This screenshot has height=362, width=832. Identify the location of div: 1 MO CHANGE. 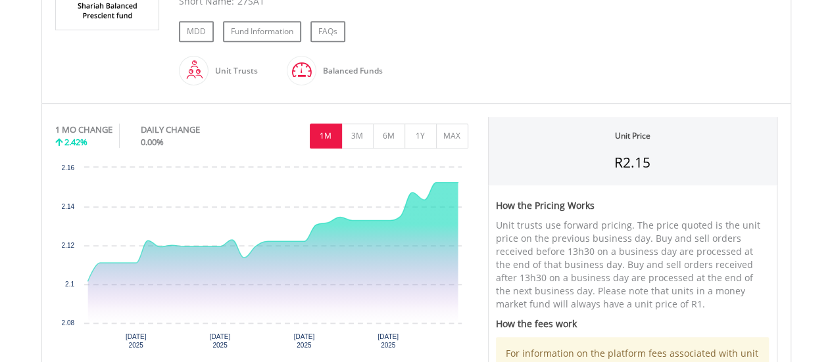
(84, 130).